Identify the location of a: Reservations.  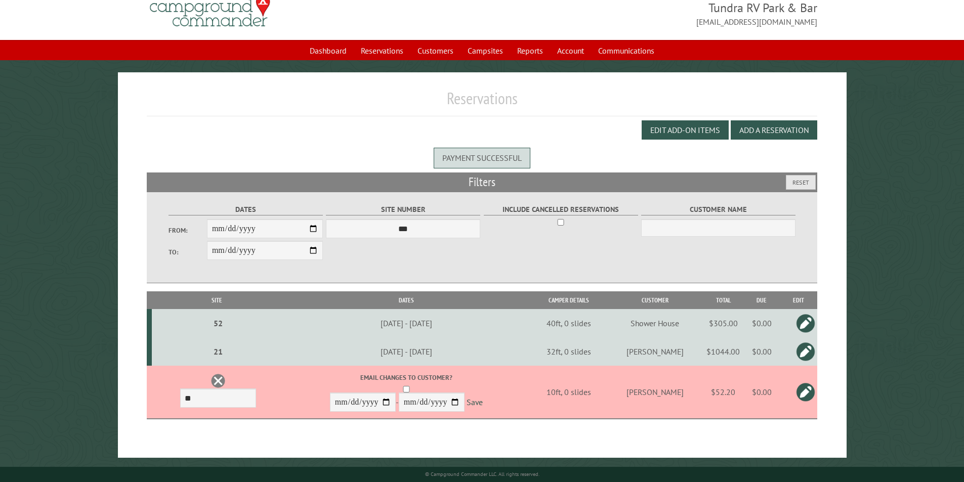
(382, 51).